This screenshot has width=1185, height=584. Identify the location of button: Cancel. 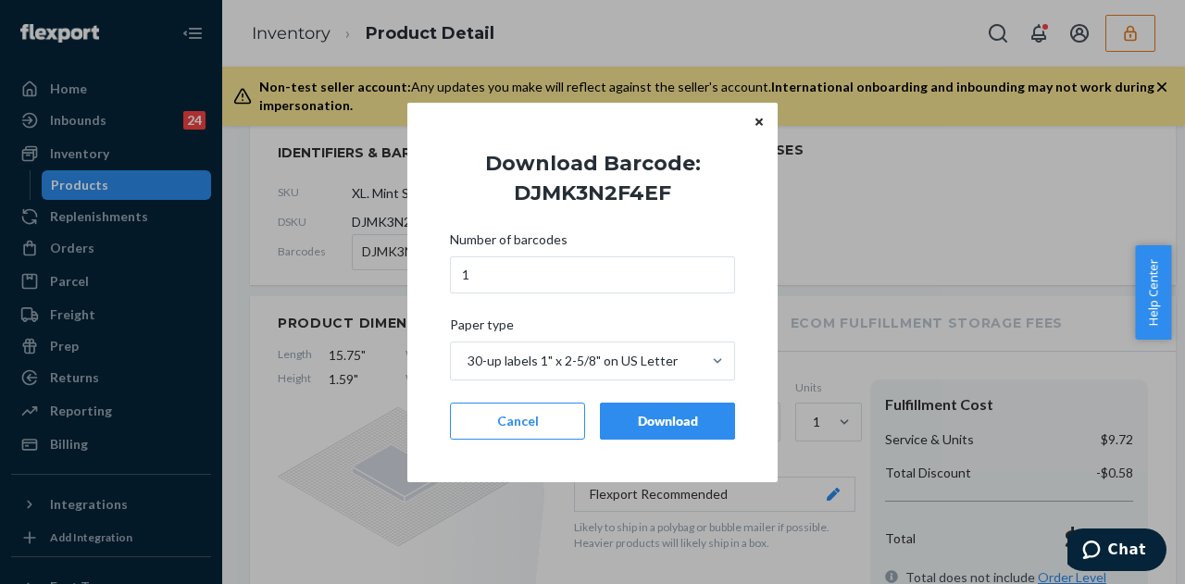
(517, 421).